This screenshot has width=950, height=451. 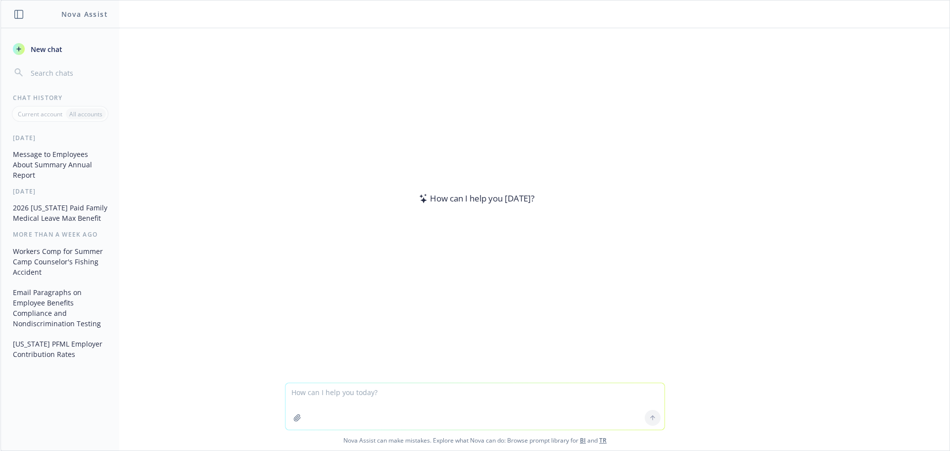 I want to click on h1: Nova Assist, so click(x=85, y=14).